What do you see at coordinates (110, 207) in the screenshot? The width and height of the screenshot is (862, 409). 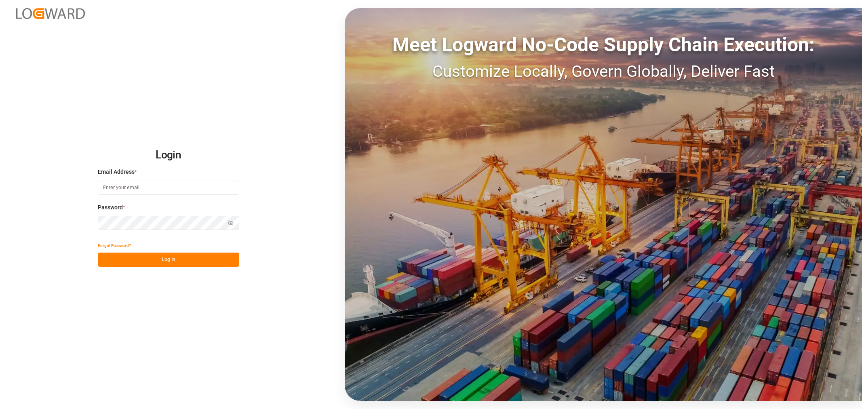 I see `span: Password` at bounding box center [110, 207].